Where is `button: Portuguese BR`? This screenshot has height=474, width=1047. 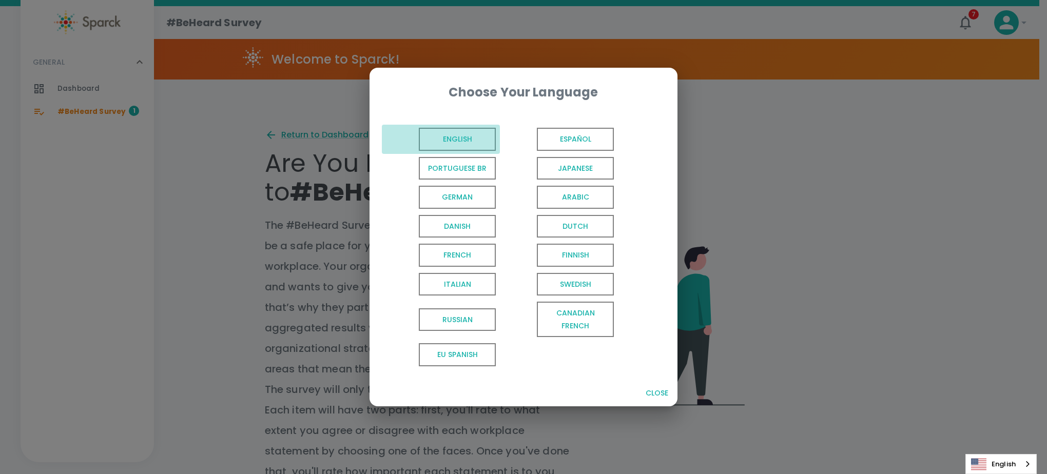
button: Portuguese BR is located at coordinates (441, 168).